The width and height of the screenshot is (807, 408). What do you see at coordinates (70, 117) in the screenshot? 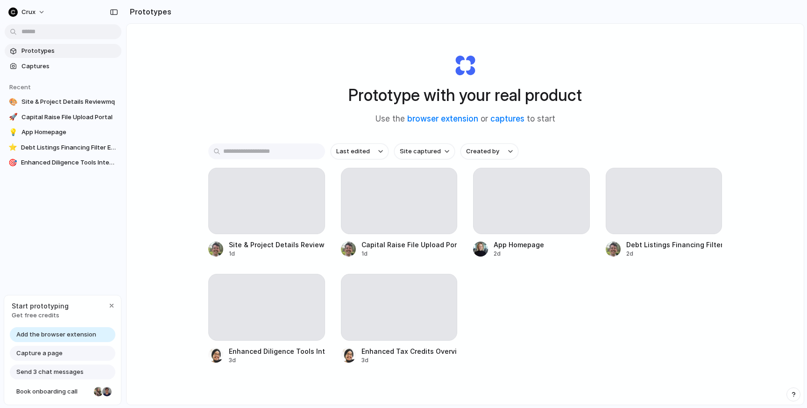
I see `span: Capital Raise File Upload Portal` at bounding box center [70, 117].